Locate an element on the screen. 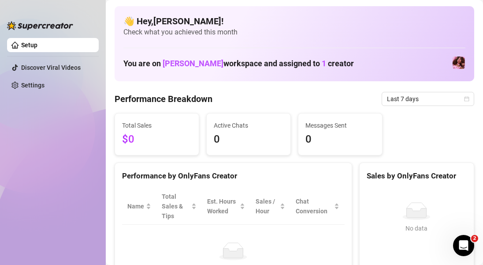 This screenshot has width=483, height=265. h1: You are on workspace and assigned to creator is located at coordinates (239, 64).